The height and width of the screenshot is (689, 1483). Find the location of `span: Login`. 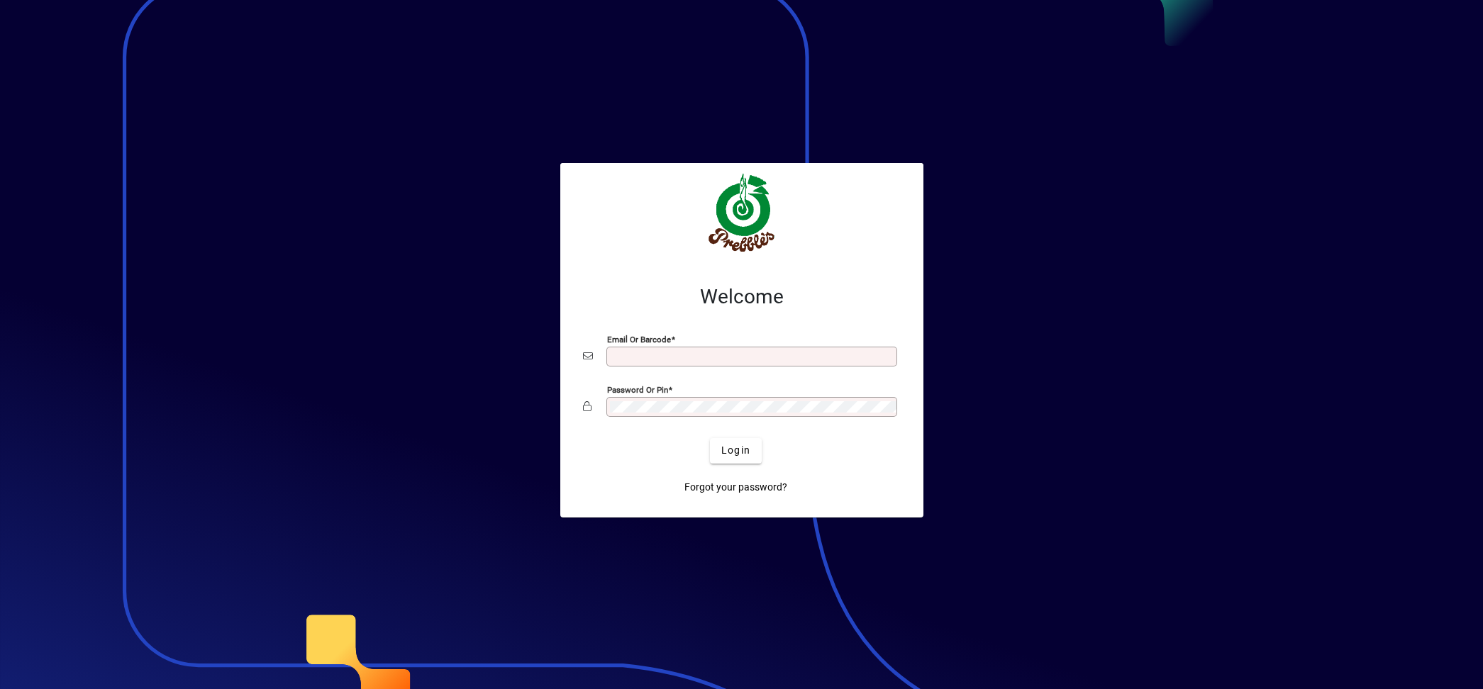

span: Login is located at coordinates (735, 450).